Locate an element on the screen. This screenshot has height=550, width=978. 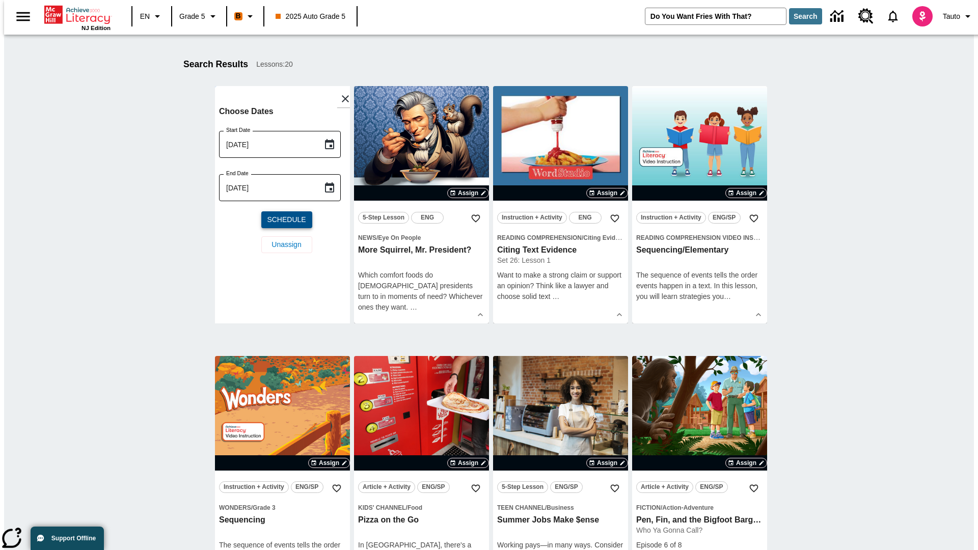
span: Eye On People is located at coordinates (399, 238).